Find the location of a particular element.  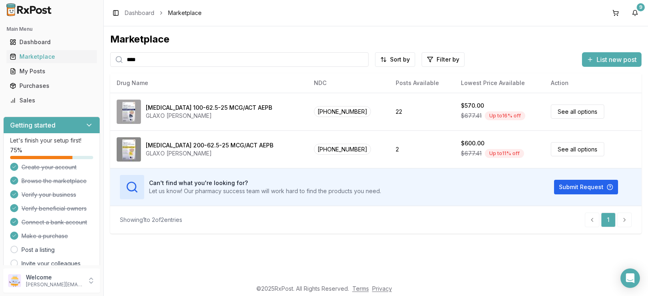

div: 9 is located at coordinates (641, 7).